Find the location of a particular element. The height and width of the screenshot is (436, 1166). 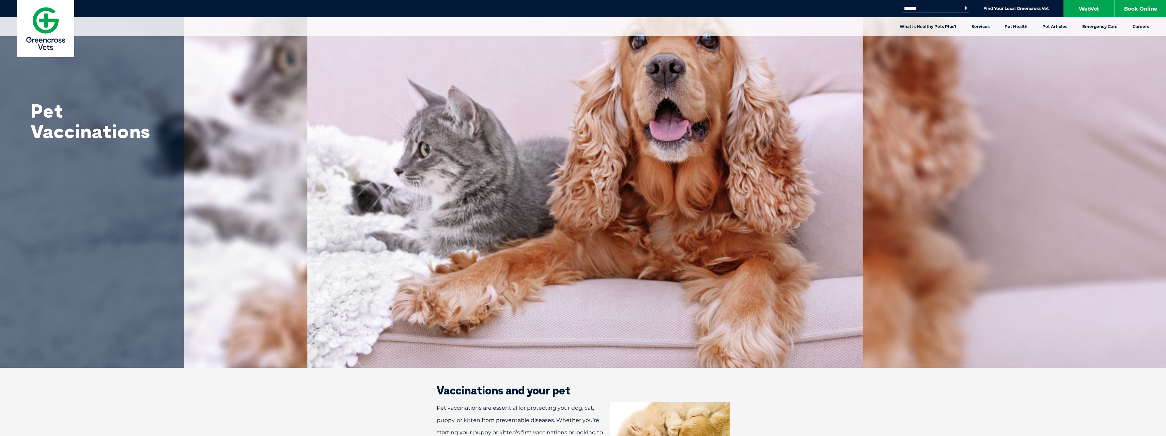

a: Pet Health is located at coordinates (1016, 27).